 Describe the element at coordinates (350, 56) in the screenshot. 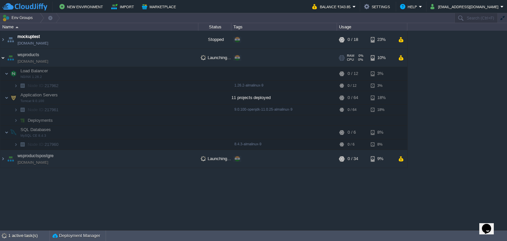

I see `span: RAM` at that location.